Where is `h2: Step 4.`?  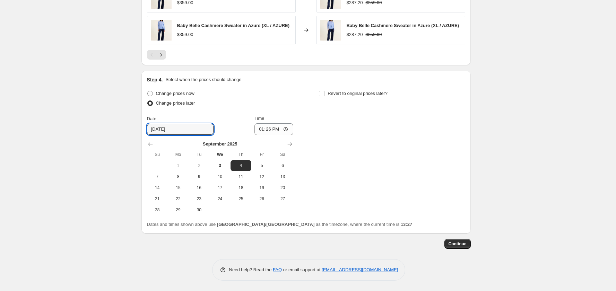 h2: Step 4. is located at coordinates (155, 80).